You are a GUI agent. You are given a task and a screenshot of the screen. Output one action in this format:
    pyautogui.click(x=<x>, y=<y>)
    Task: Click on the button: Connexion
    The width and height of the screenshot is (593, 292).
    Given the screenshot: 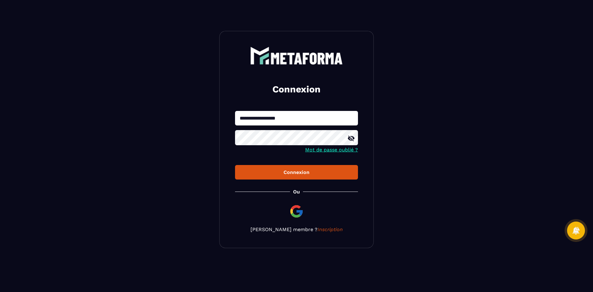 What is the action you would take?
    pyautogui.click(x=296, y=172)
    